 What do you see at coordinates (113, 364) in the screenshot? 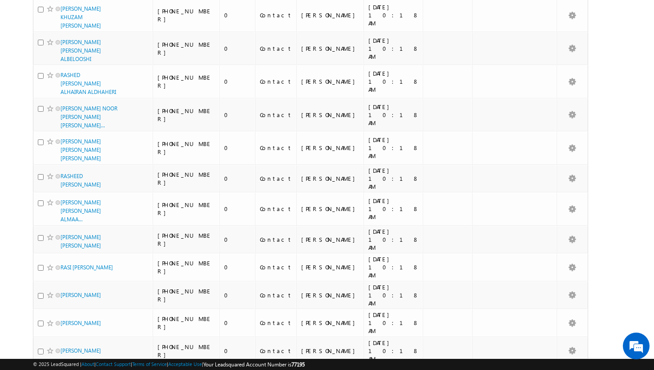
I see `a: Contact Support` at bounding box center [113, 364].